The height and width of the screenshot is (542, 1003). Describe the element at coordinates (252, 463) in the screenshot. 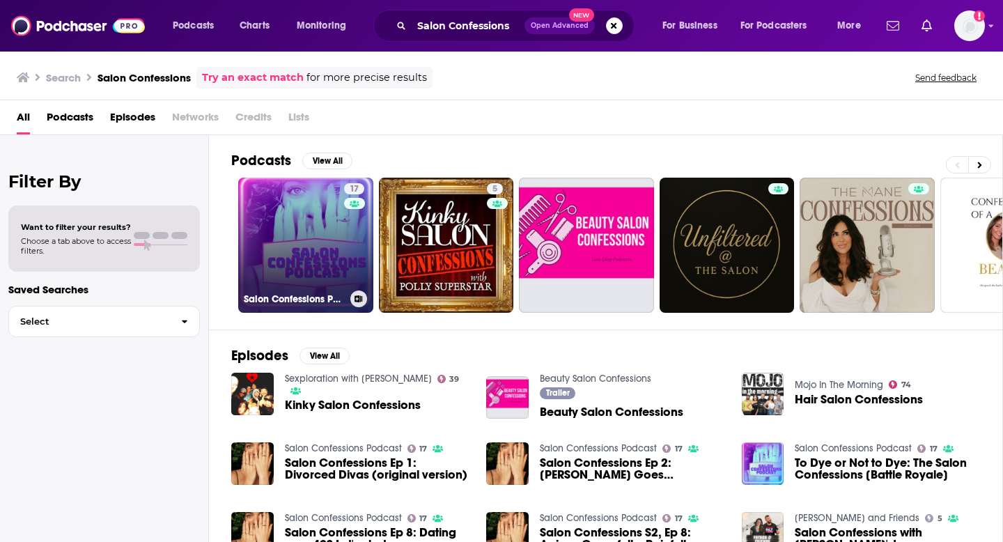

I see `a: Salon Confessions Ep 1: Divorced Divas (original version)` at that location.